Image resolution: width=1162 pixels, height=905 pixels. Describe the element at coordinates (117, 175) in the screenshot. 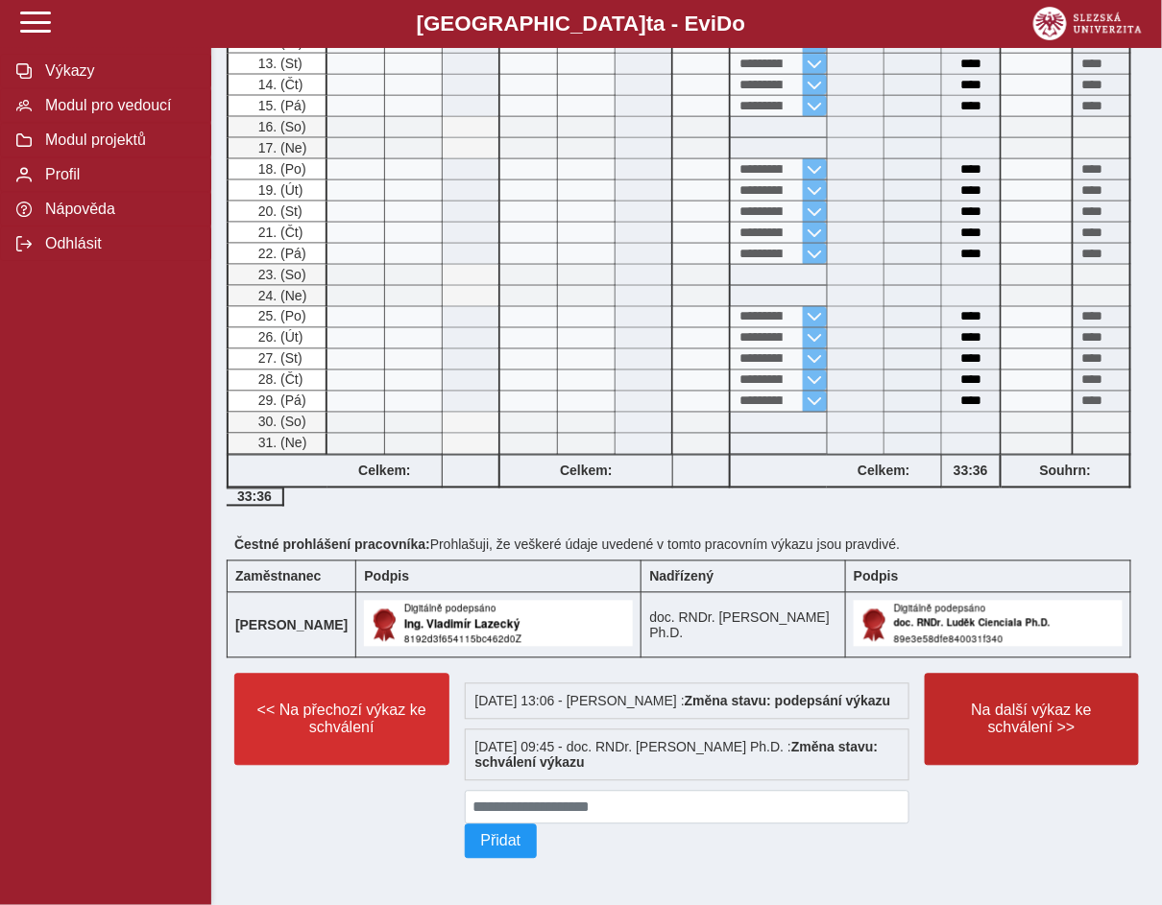

I see `span: Profil` at that location.